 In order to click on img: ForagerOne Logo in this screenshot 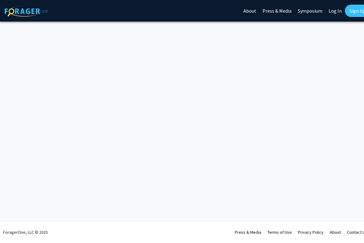, I will do `click(26, 11)`.